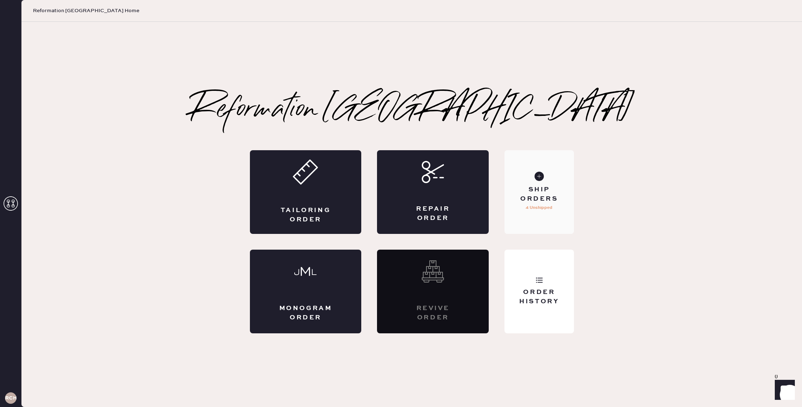 This screenshot has height=407, width=802. What do you see at coordinates (433, 313) in the screenshot?
I see `div: Revive order` at bounding box center [433, 313].